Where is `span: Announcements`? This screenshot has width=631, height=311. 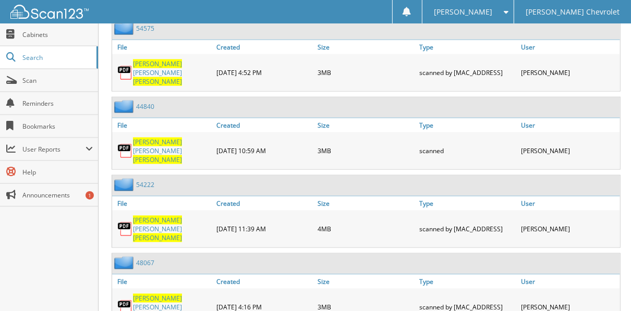
span: Announcements is located at coordinates (57, 195).